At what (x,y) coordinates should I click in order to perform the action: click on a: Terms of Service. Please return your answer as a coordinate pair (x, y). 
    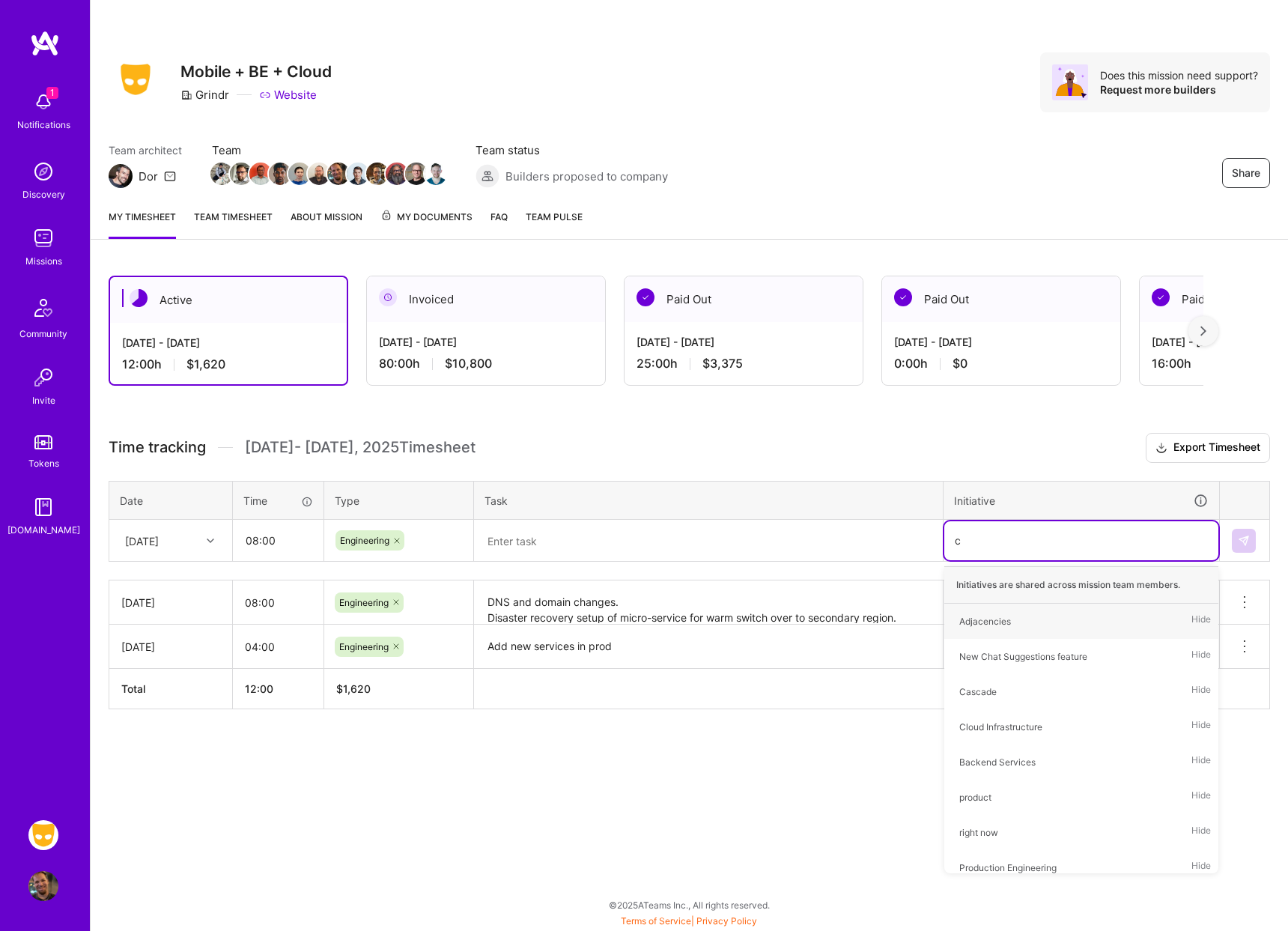
    Looking at the image, I should click on (656, 921).